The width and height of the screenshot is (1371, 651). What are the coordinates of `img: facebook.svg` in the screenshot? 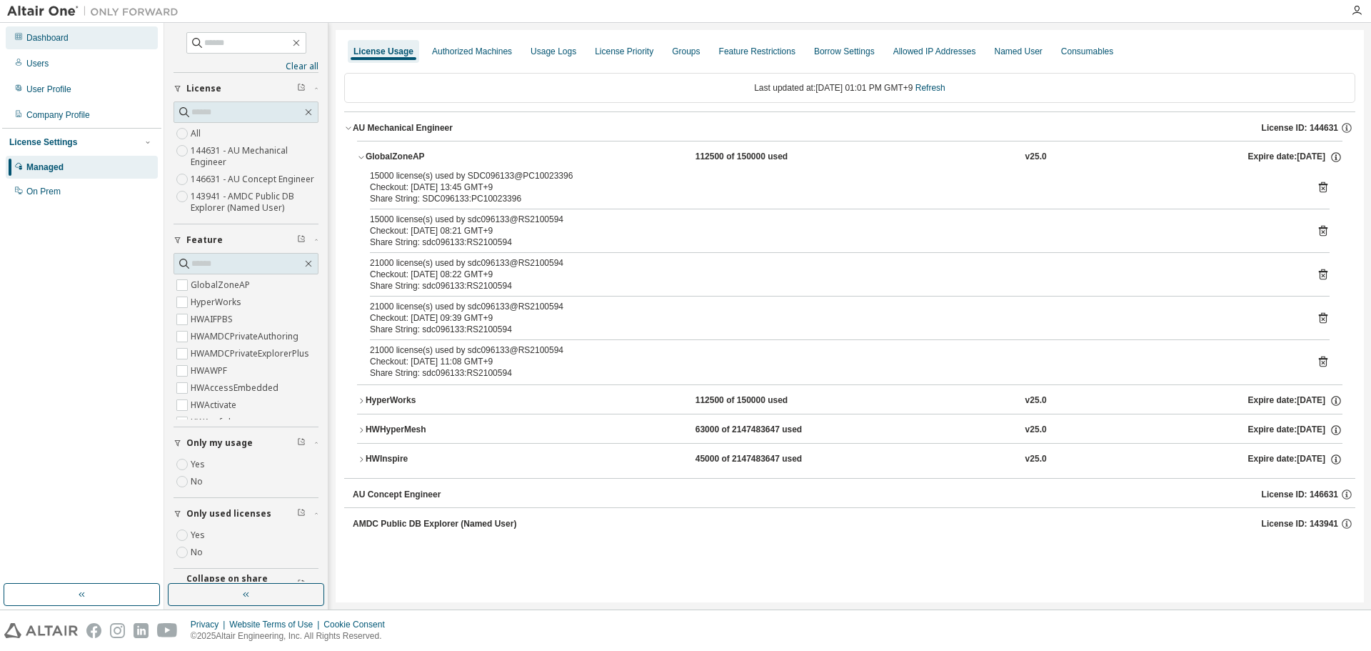 It's located at (94, 630).